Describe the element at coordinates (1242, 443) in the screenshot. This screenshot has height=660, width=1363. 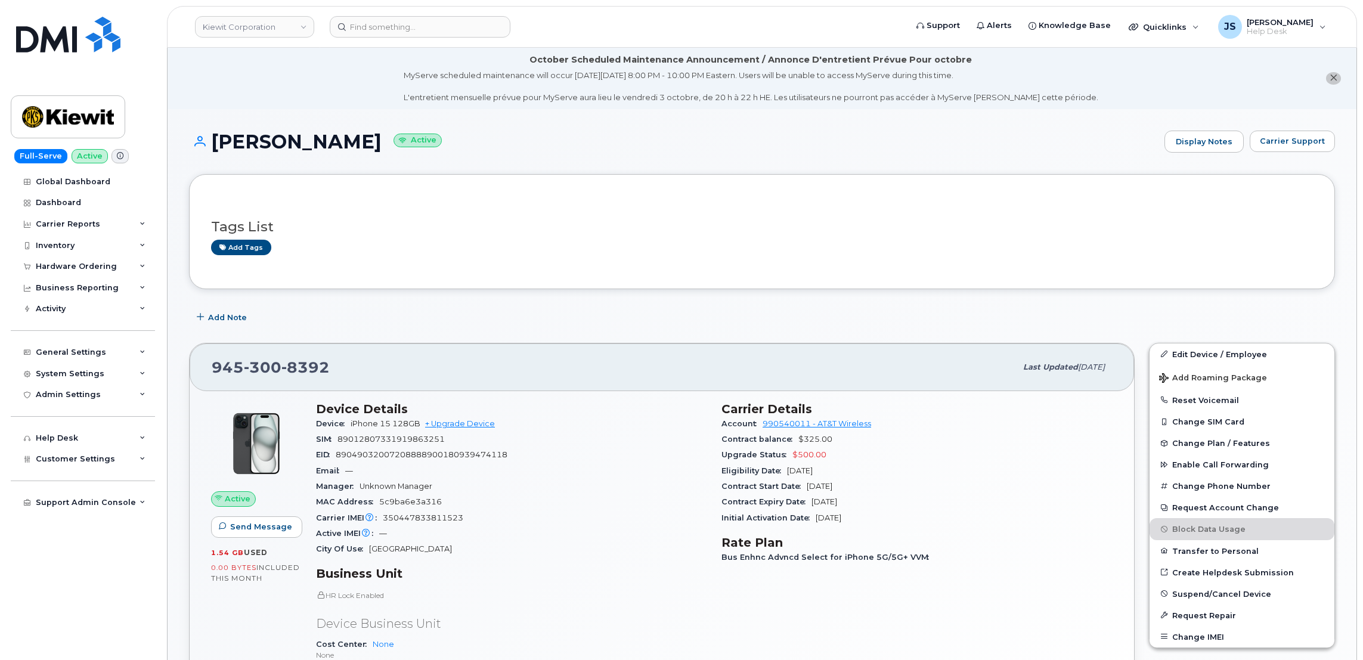
I see `button: Change Plan / Features` at that location.